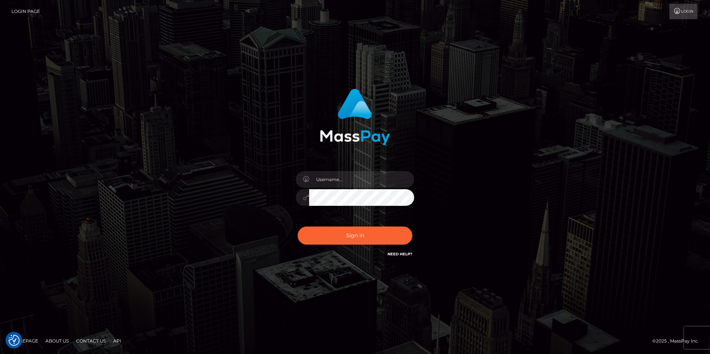 This screenshot has width=710, height=354. What do you see at coordinates (683, 11) in the screenshot?
I see `a: Login` at bounding box center [683, 11].